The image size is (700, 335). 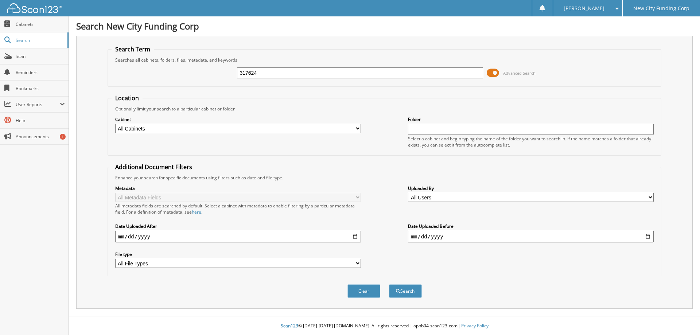 I want to click on label: Date Uploaded Before, so click(x=531, y=226).